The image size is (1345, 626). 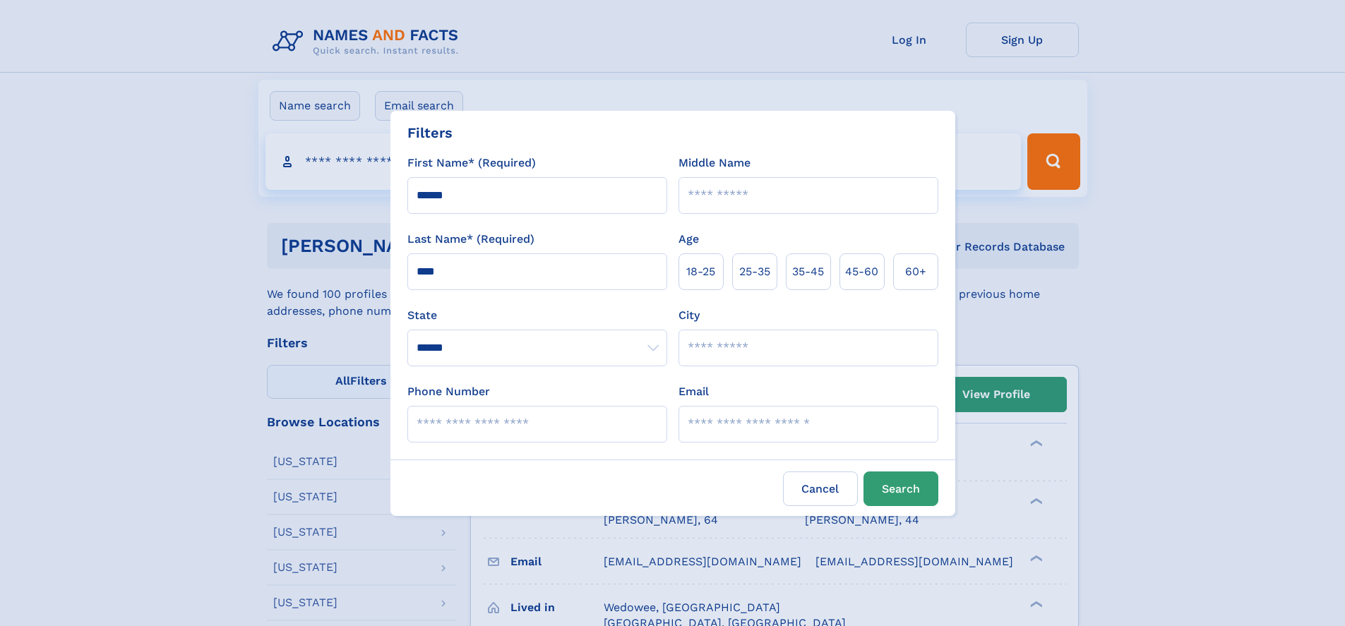 What do you see at coordinates (821, 489) in the screenshot?
I see `label: Cancel` at bounding box center [821, 489].